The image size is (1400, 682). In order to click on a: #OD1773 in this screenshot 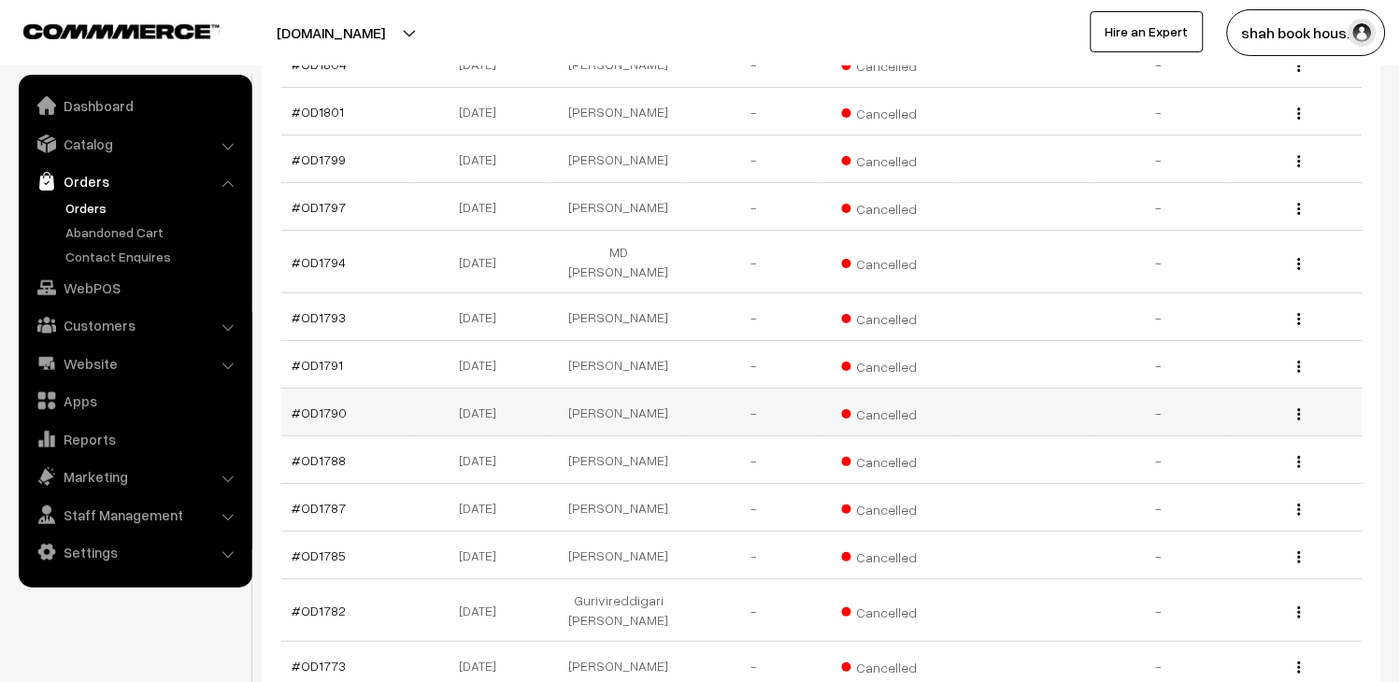, I will do `click(320, 665)`.